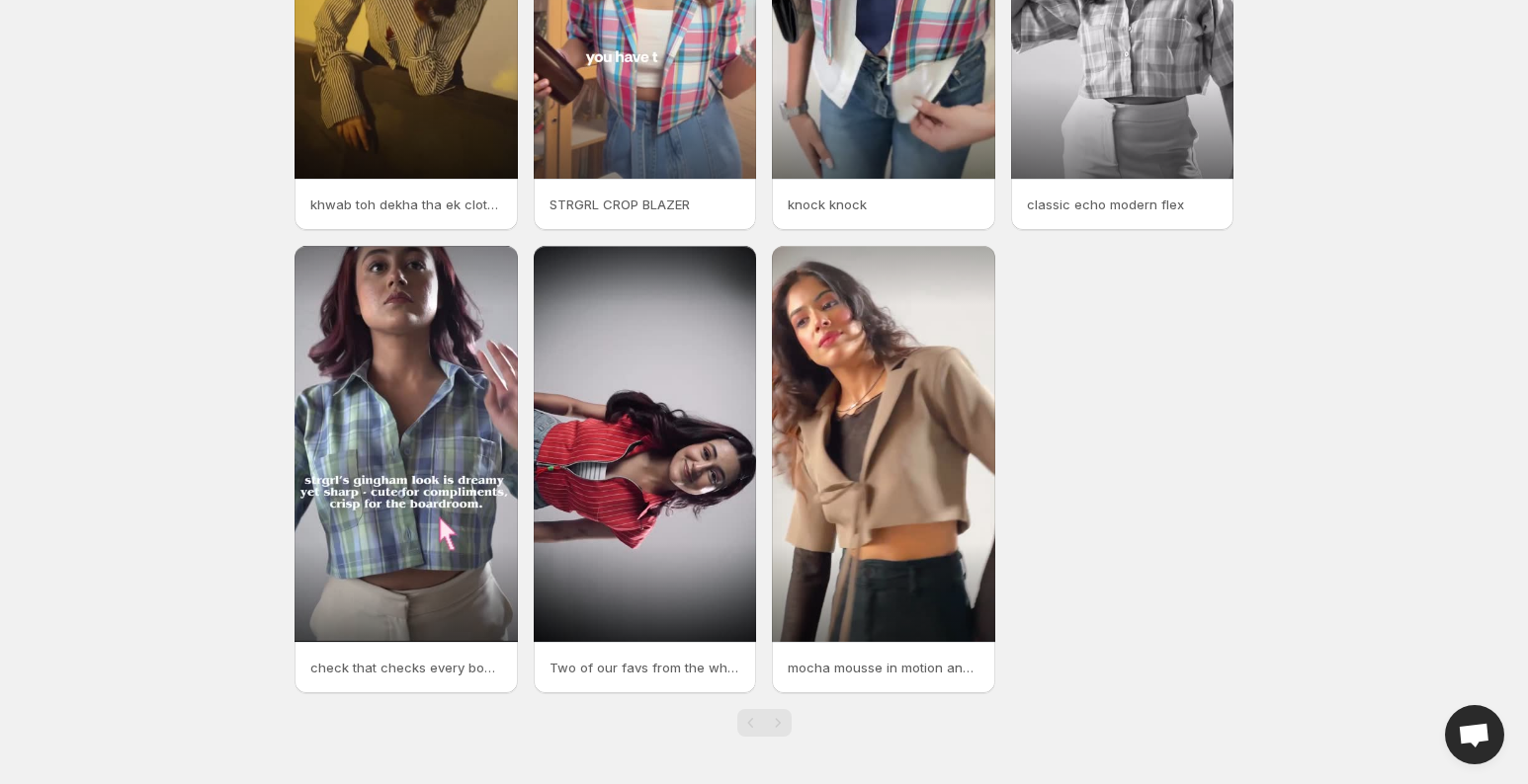 This screenshot has height=784, width=1528. Describe the element at coordinates (883, 205) in the screenshot. I see `p: knock knock` at that location.